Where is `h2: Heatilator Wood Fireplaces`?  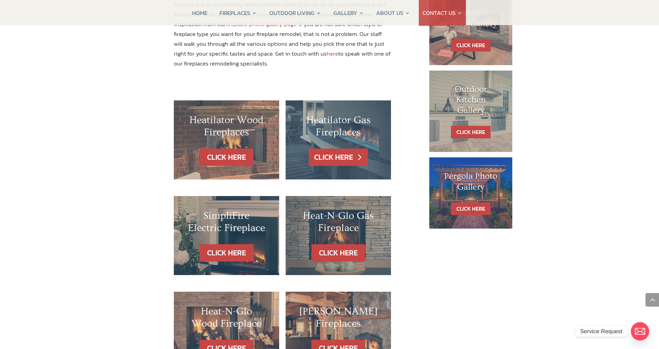 h2: Heatilator Wood Fireplaces is located at coordinates (226, 128).